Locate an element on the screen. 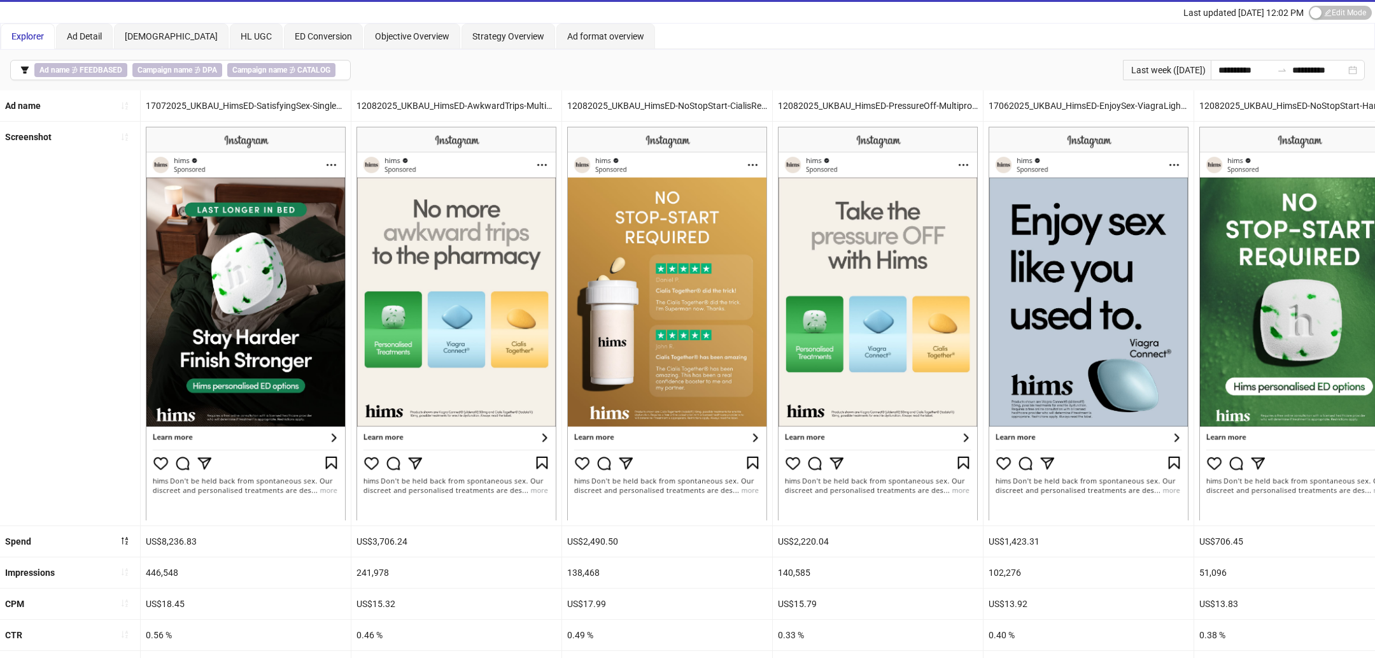 Image resolution: width=1375 pixels, height=658 pixels. span: Ad format overview is located at coordinates (605, 36).